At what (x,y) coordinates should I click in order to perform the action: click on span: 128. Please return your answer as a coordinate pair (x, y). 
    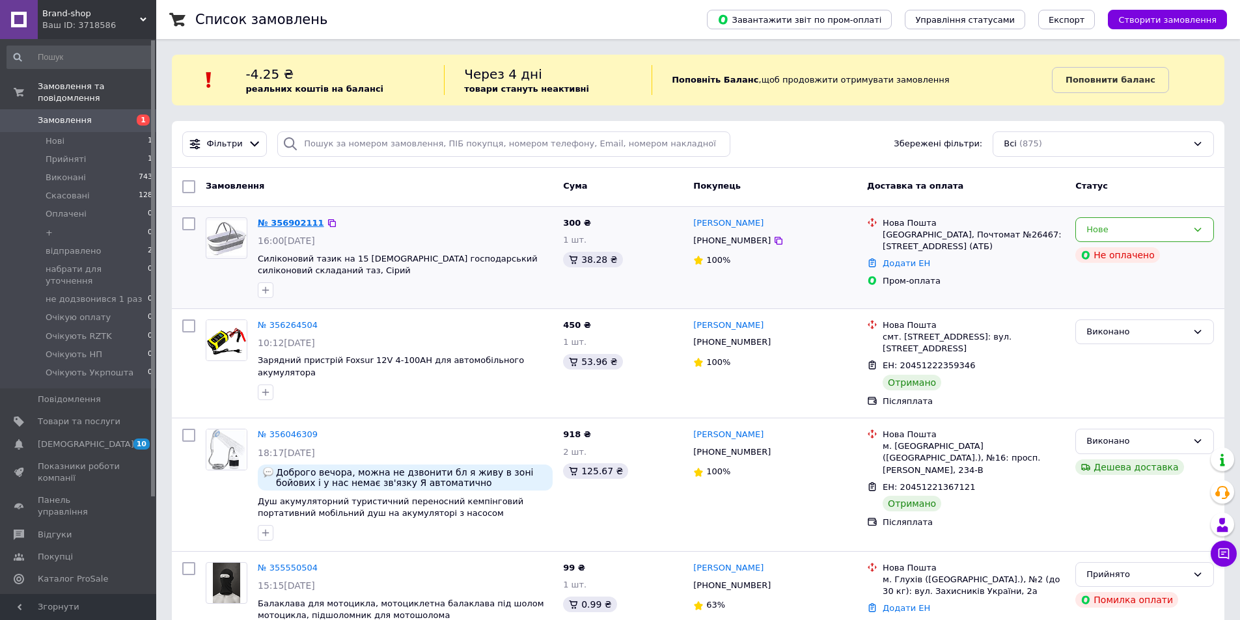
    Looking at the image, I should click on (145, 196).